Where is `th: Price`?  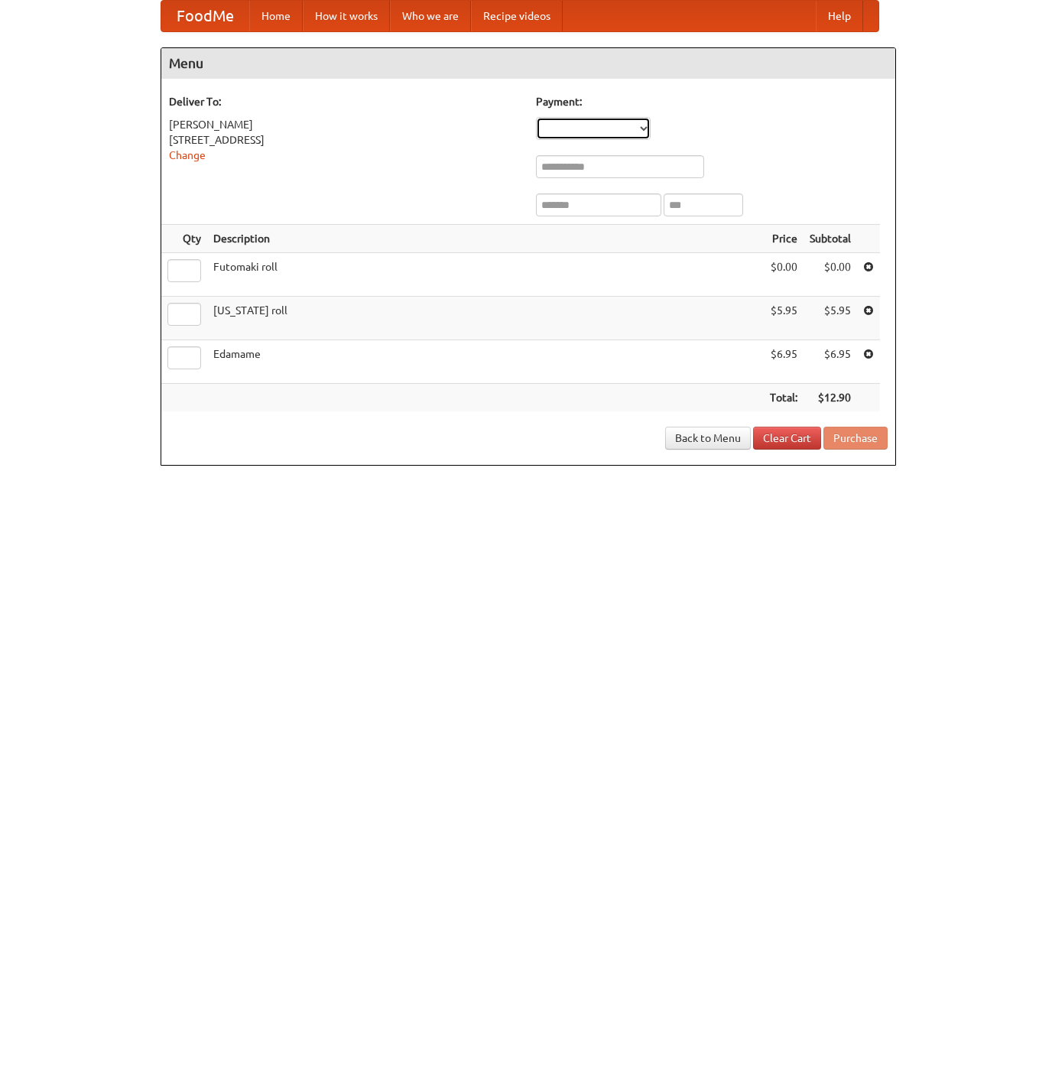
th: Price is located at coordinates (784, 239).